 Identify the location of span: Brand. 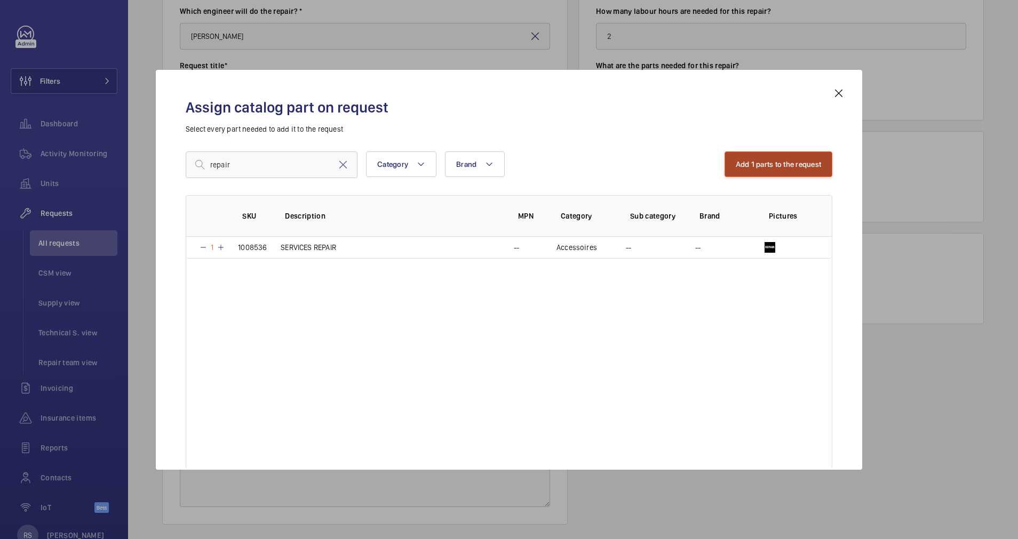
(466, 164).